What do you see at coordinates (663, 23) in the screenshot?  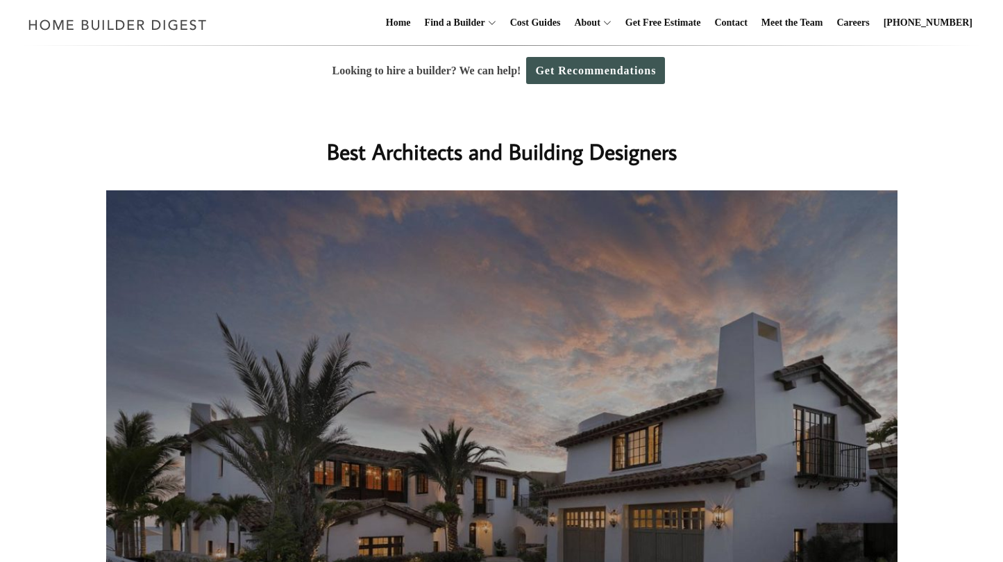 I see `a: Get Free Estimate` at bounding box center [663, 23].